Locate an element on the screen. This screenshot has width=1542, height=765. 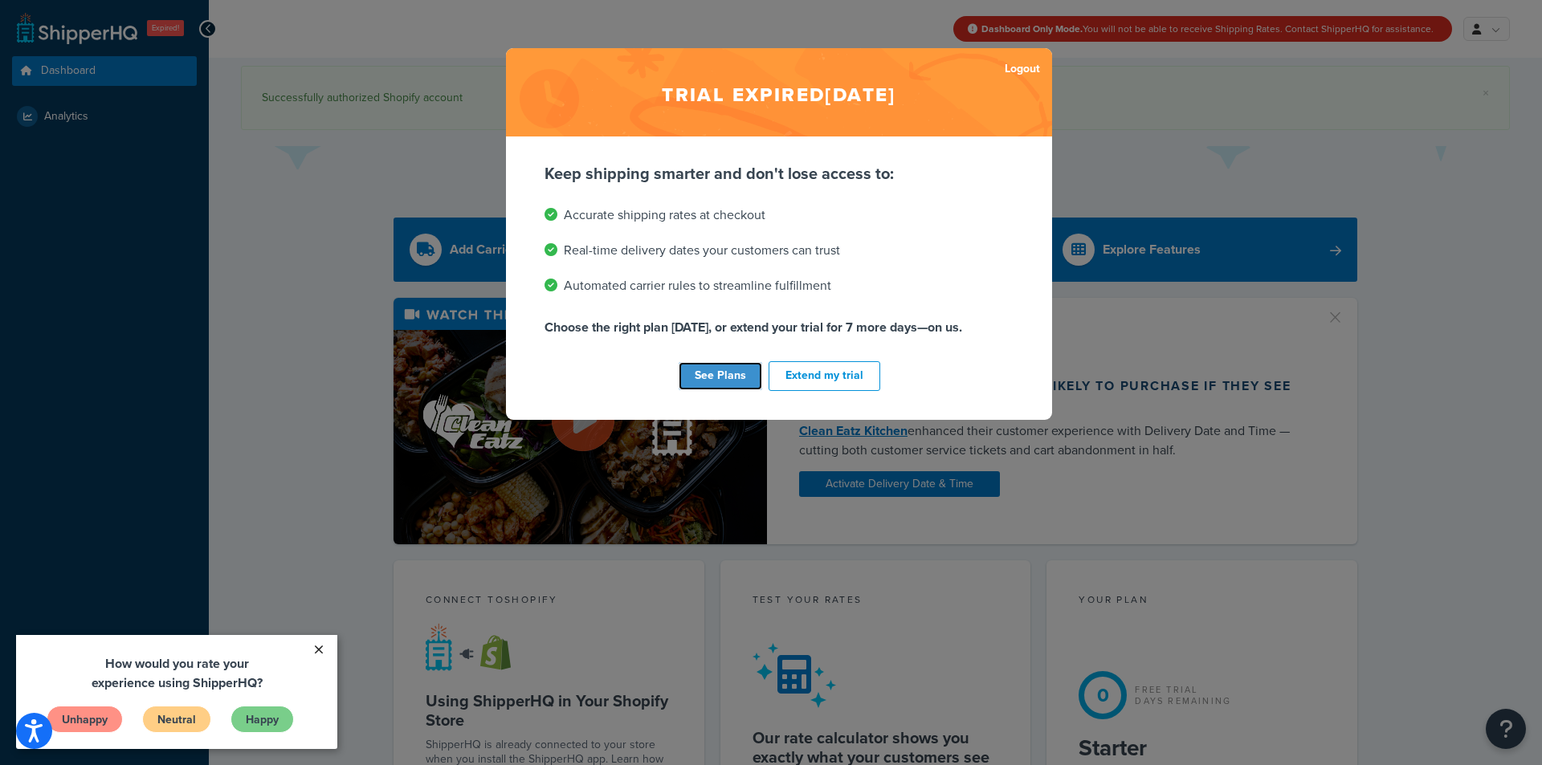
button: Extend my trial is located at coordinates (824, 376).